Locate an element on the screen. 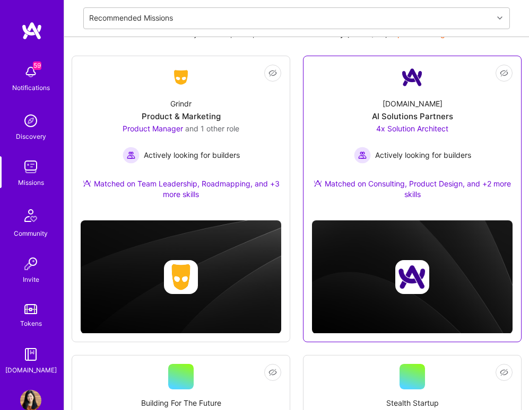  div: Missions is located at coordinates (31, 183).